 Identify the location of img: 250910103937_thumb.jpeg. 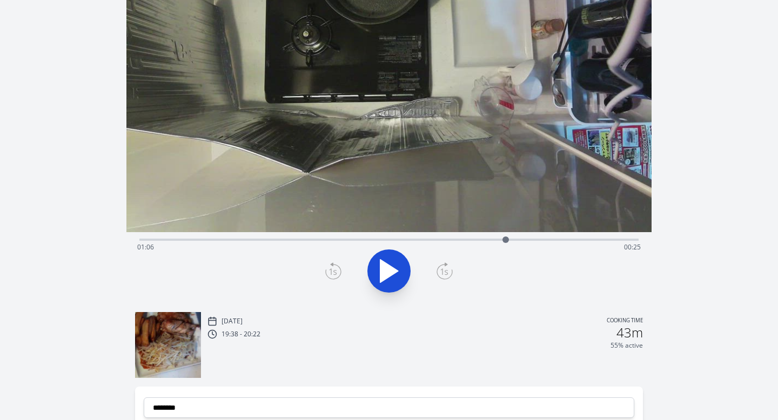
(168, 345).